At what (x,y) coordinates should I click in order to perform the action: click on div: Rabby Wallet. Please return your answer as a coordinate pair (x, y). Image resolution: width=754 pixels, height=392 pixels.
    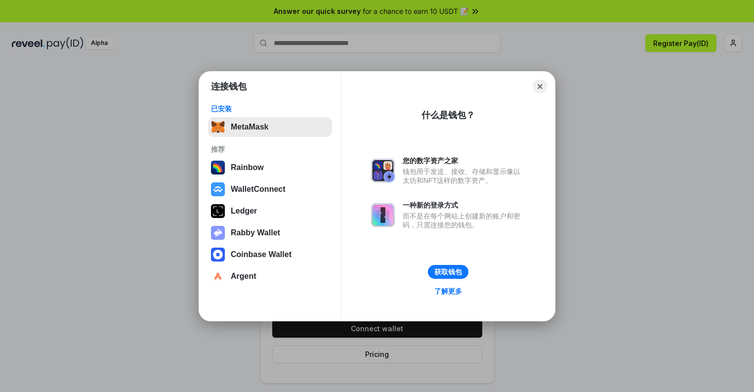
    Looking at the image, I should click on (255, 233).